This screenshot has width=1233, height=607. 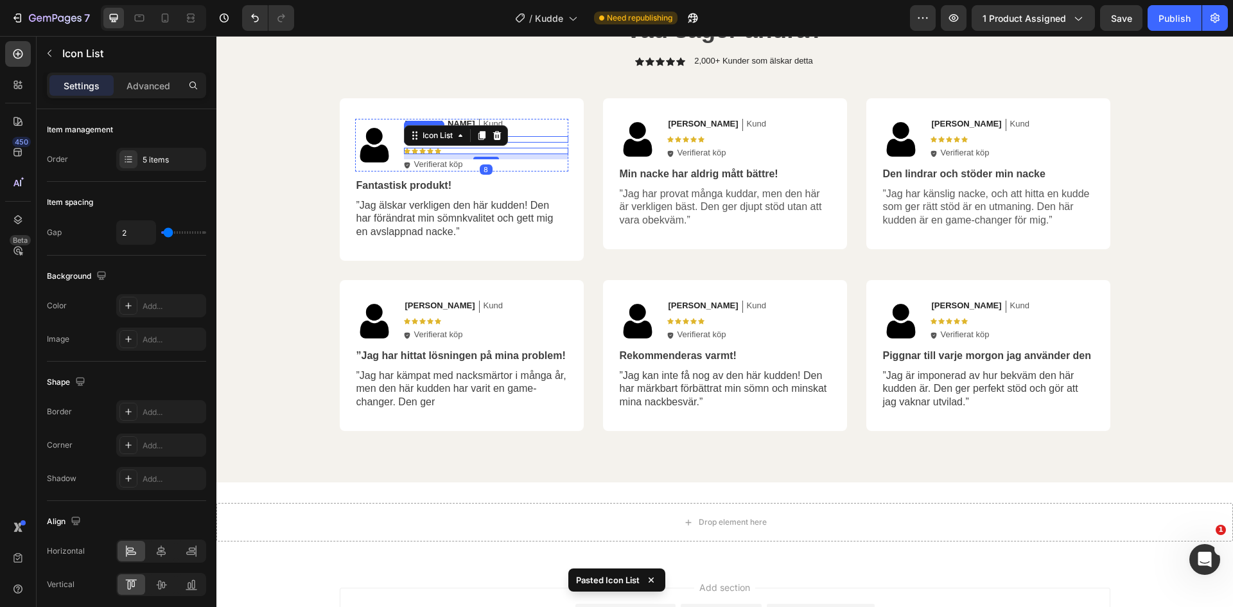 I want to click on div: Order, so click(x=57, y=159).